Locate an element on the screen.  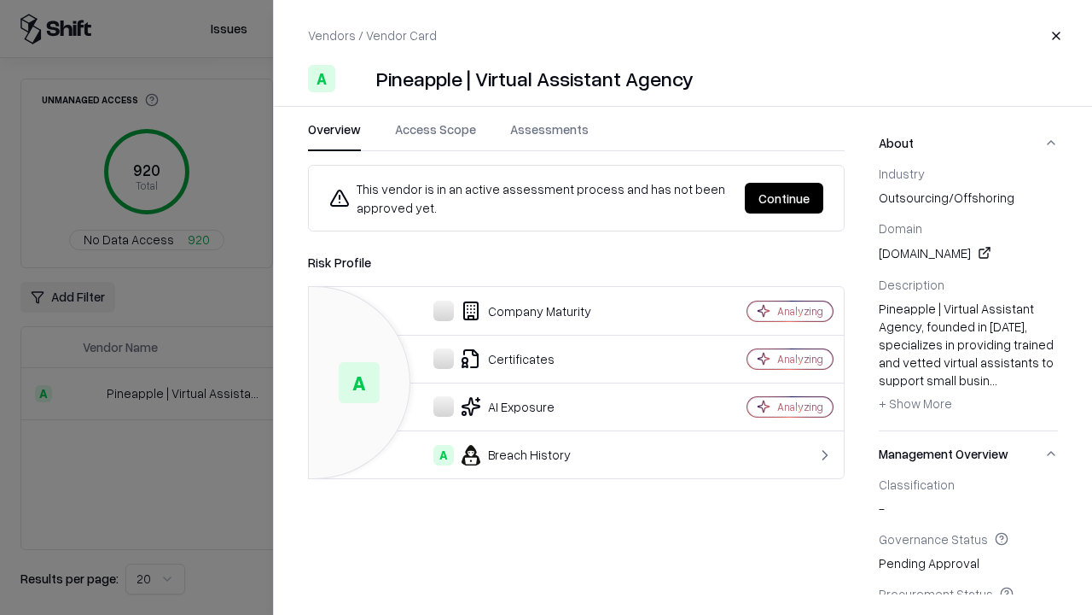
div: Domain is located at coordinates (969, 228).